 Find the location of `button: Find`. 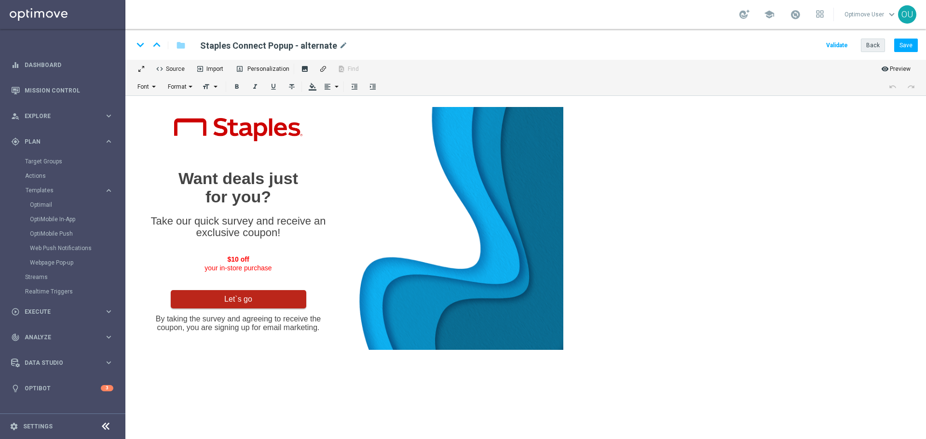

button: Find is located at coordinates (347, 68).